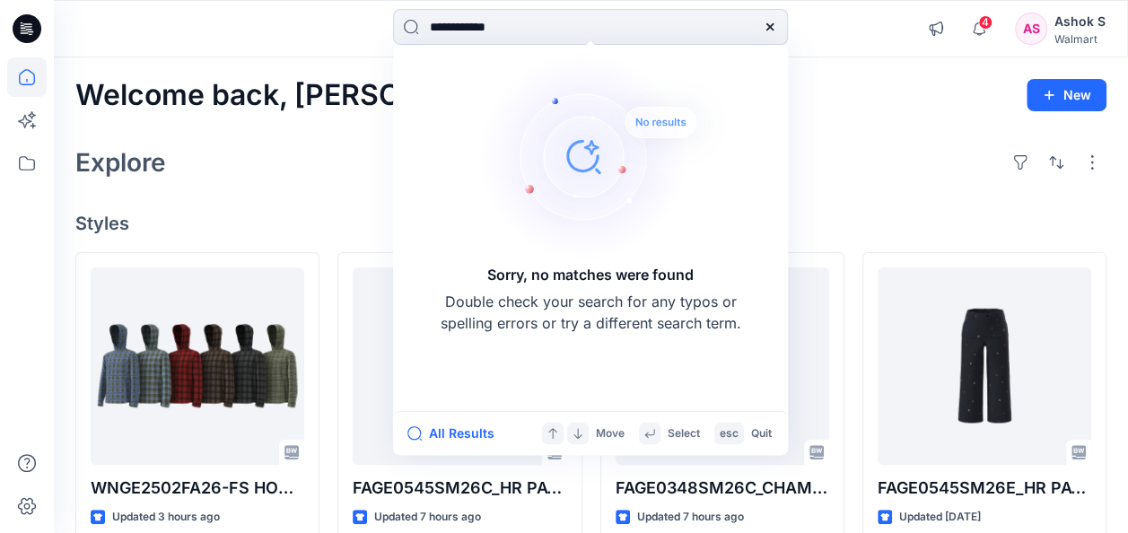  What do you see at coordinates (457, 433) in the screenshot?
I see `a: All Results` at bounding box center [457, 433].